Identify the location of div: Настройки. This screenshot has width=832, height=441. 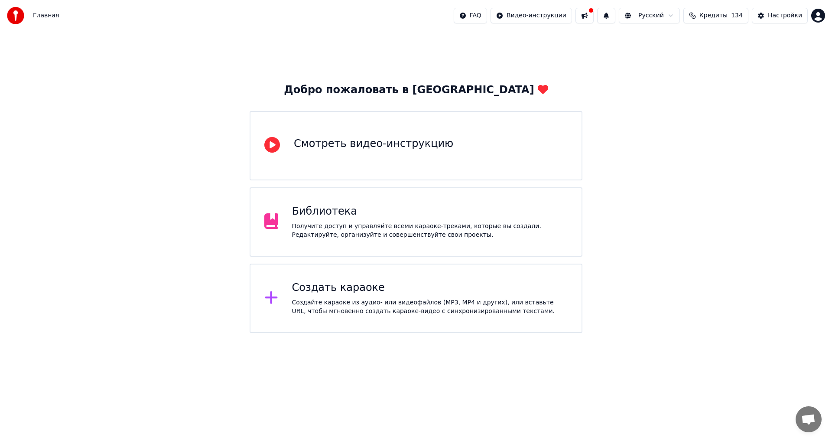
(784, 16).